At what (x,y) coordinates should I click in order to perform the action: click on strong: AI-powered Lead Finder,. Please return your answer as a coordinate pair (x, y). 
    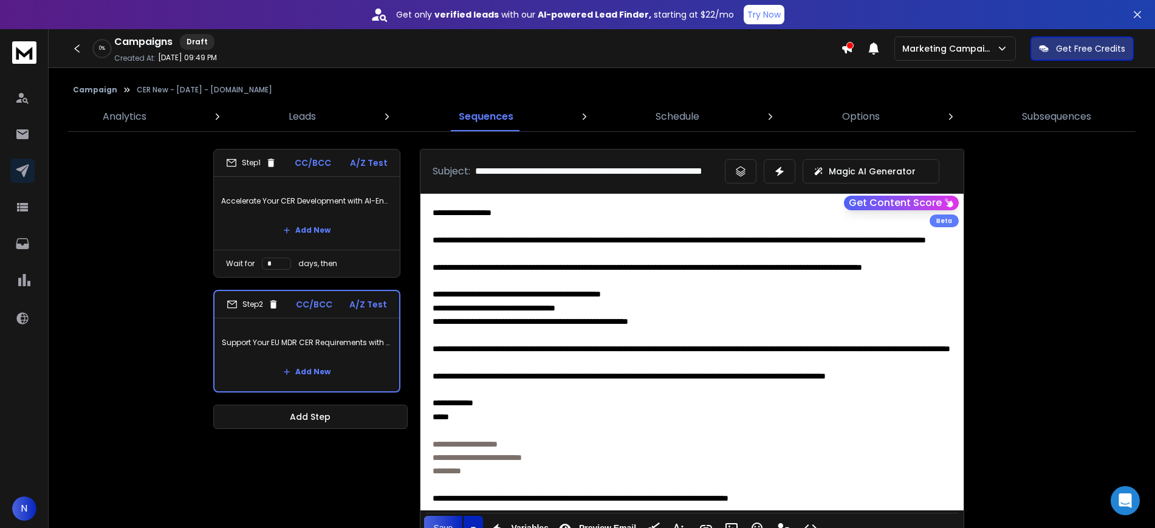
    Looking at the image, I should click on (594, 15).